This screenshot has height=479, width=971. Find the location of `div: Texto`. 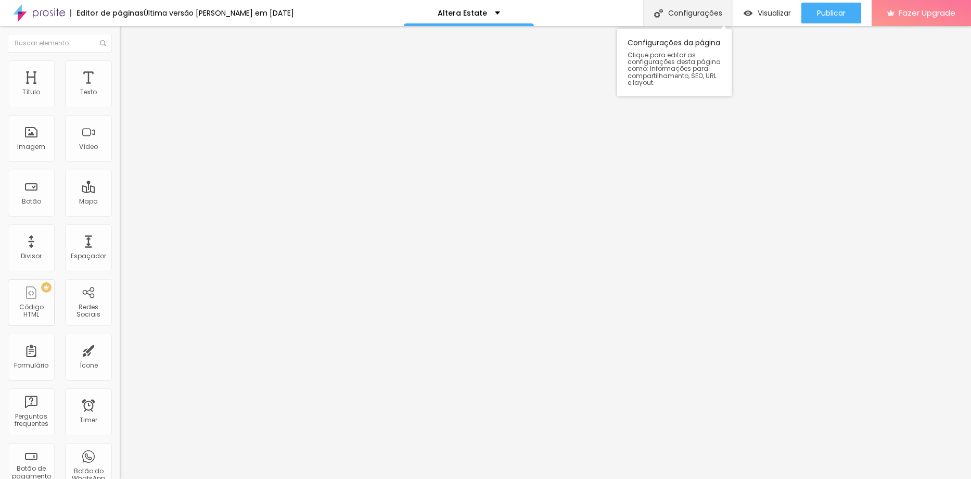

div: Texto is located at coordinates (88, 92).